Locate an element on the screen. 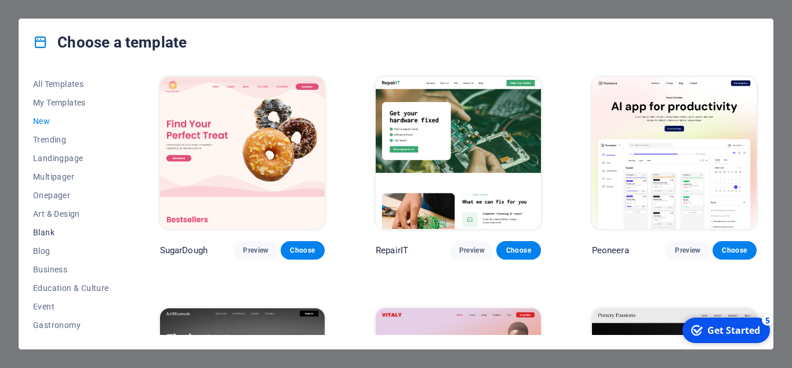 The image size is (792, 368). button: My Templates is located at coordinates (71, 103).